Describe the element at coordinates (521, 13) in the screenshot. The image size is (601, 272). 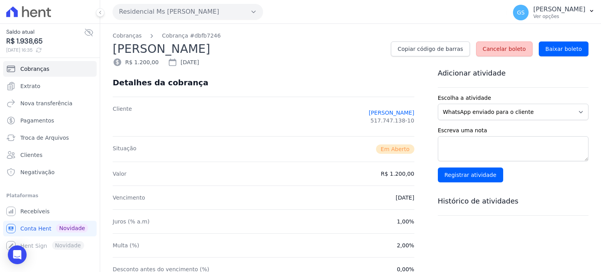
I see `span: GS` at that location.